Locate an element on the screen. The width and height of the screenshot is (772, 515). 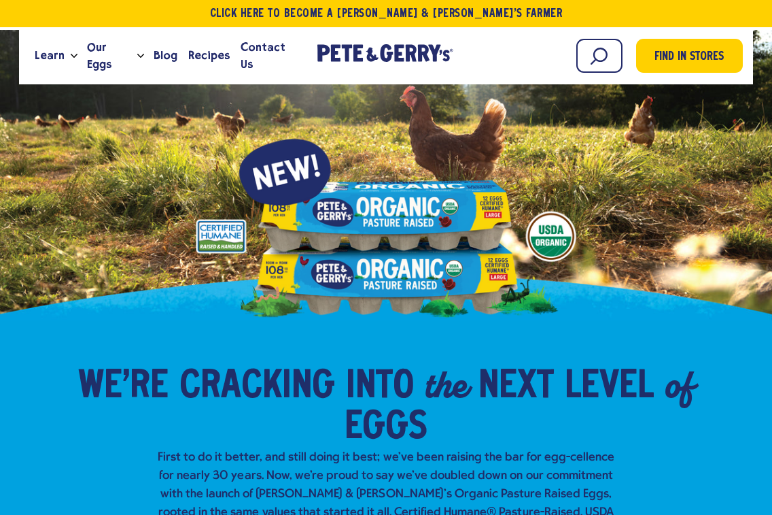
a: Learn is located at coordinates (50, 56).